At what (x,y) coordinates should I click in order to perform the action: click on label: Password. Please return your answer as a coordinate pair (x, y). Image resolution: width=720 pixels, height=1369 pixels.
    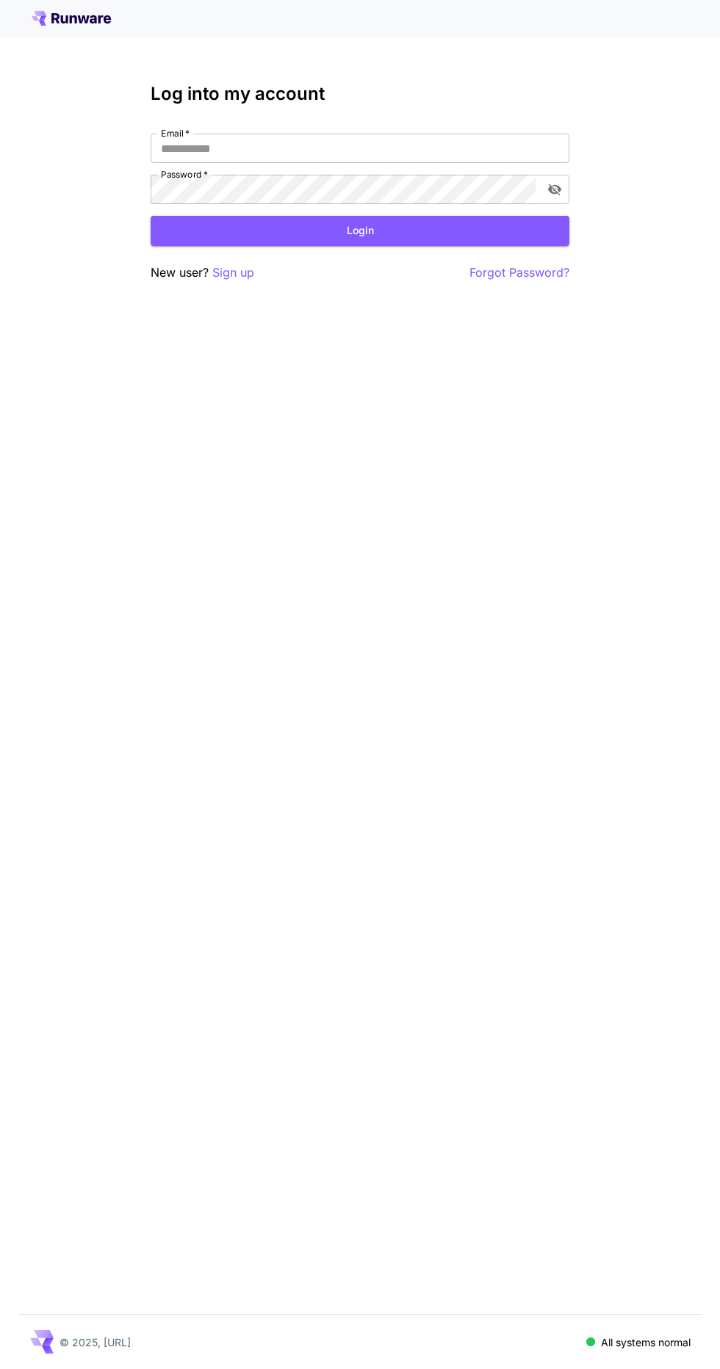
    Looking at the image, I should click on (184, 174).